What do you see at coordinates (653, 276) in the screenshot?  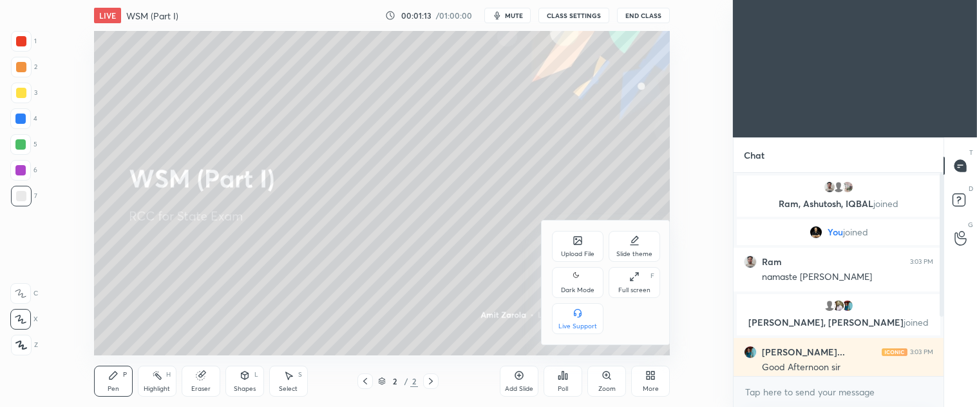 I see `div: F` at bounding box center [653, 276].